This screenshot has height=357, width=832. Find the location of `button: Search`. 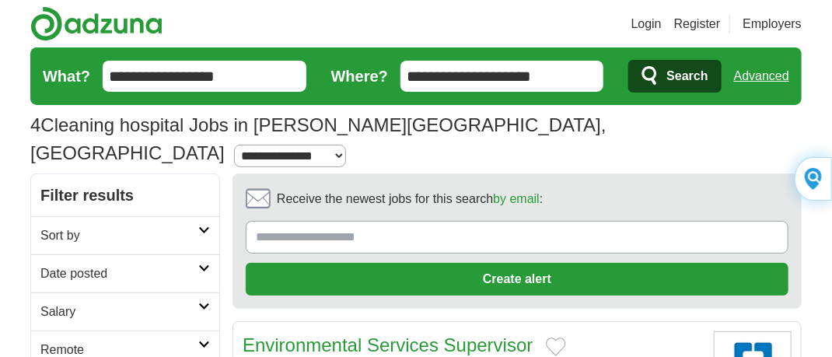

button: Search is located at coordinates (675, 76).